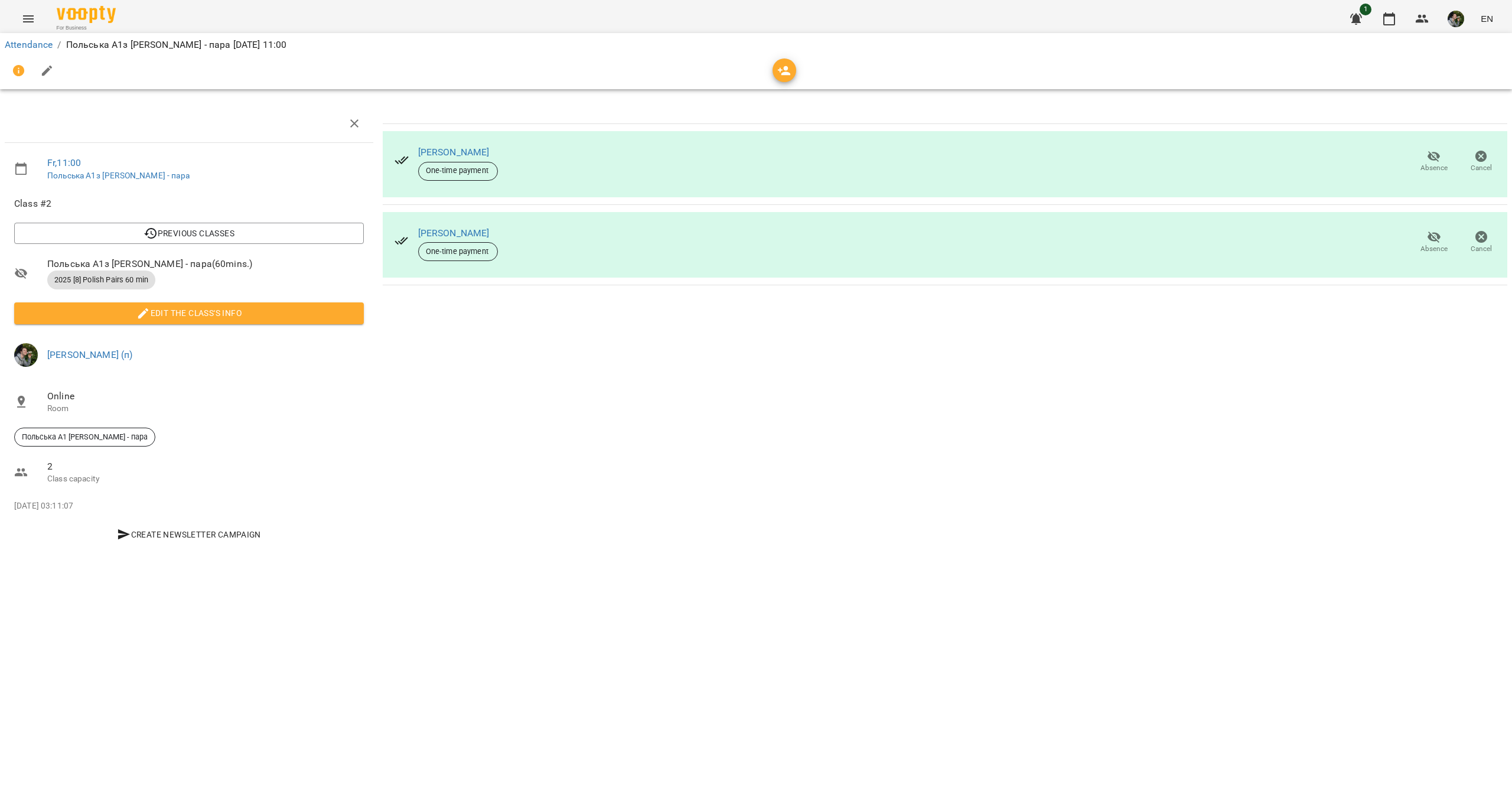  What do you see at coordinates (756, 45) in the screenshot?
I see `nav: breadcrumb` at bounding box center [756, 45].